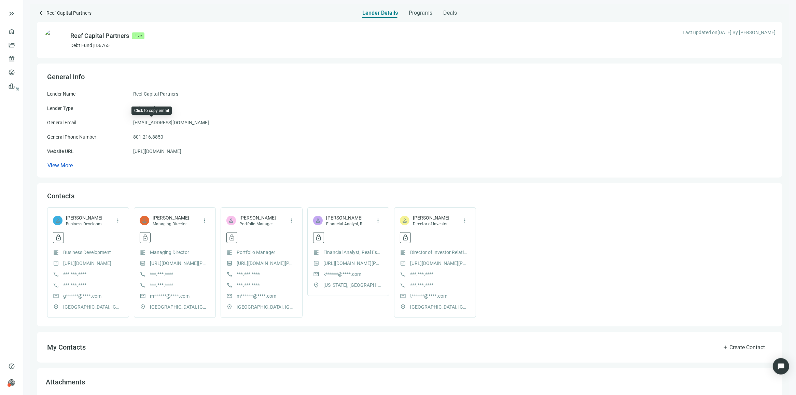 The width and height of the screenshot is (796, 395). What do you see at coordinates (66, 347) in the screenshot?
I see `span: My Contacts` at bounding box center [66, 347].